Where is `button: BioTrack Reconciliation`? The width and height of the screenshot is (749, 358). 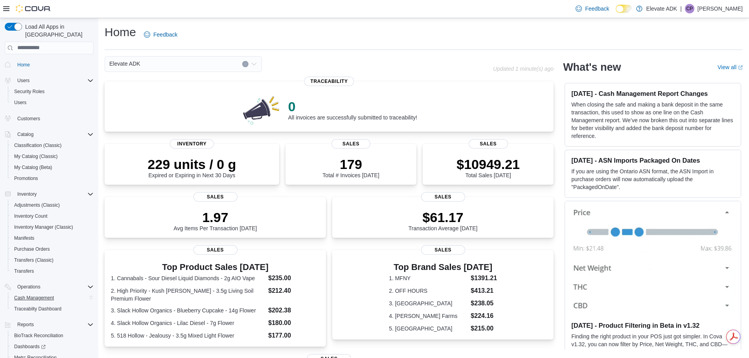
button: BioTrack Reconciliation is located at coordinates (52, 336).